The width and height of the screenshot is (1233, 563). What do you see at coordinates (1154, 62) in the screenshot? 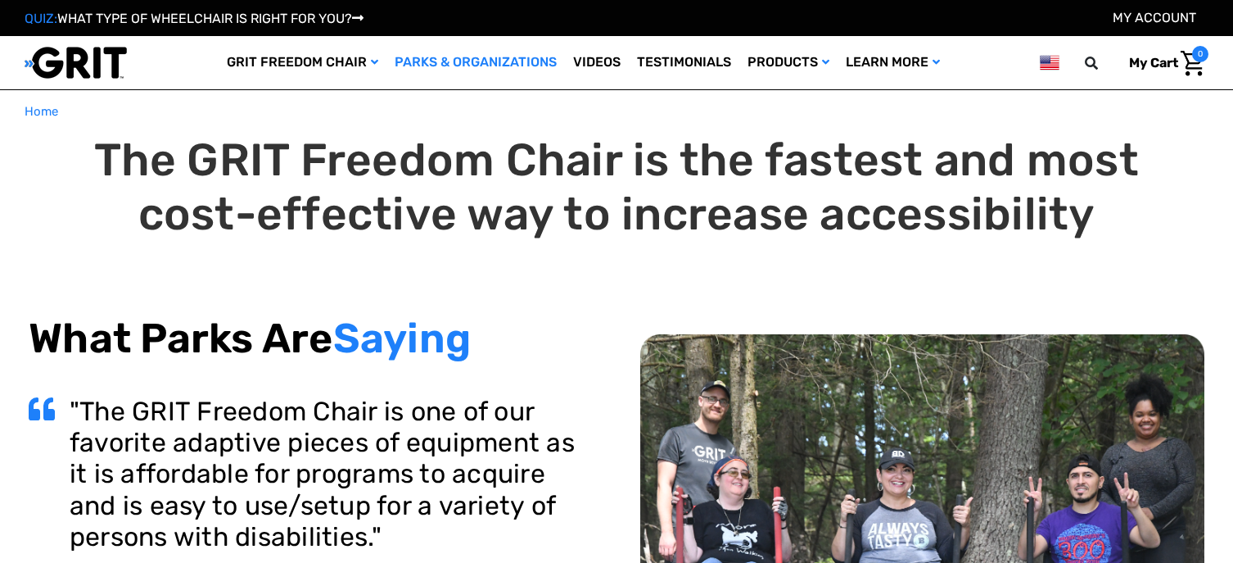
I see `span: My Cart` at bounding box center [1154, 62].